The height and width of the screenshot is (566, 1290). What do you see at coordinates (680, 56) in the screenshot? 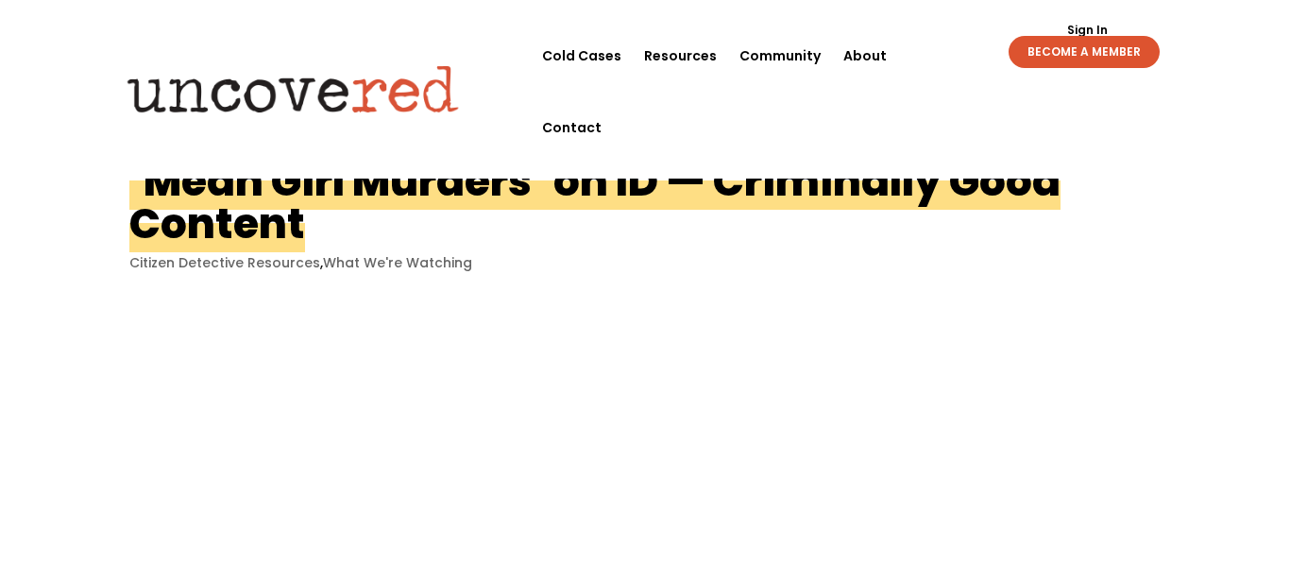
I see `a: Resources` at bounding box center [680, 56].